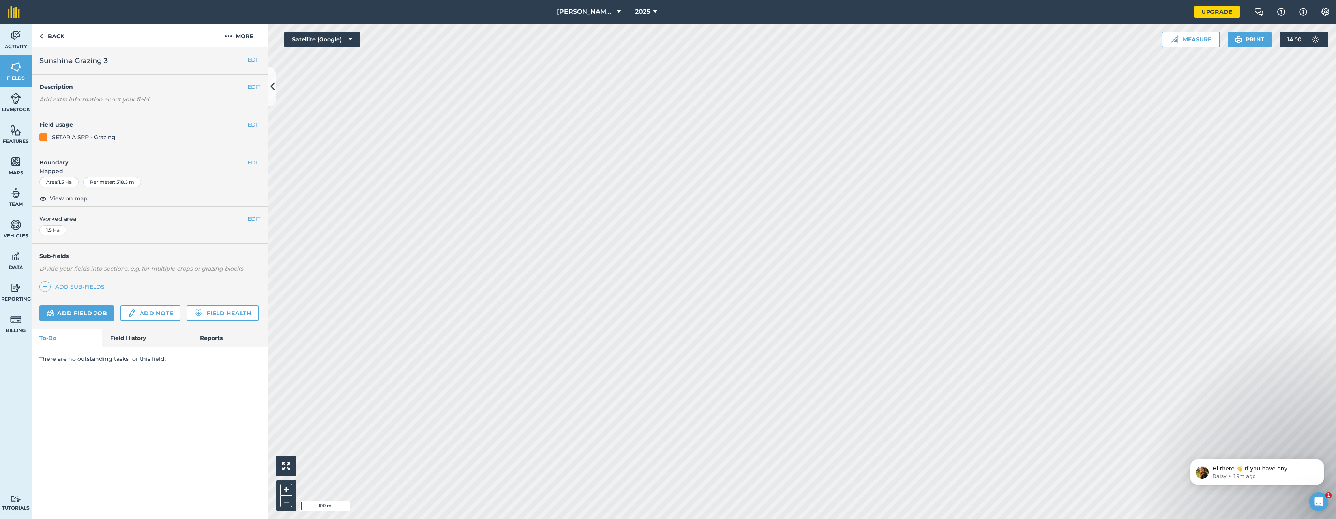 The width and height of the screenshot is (1336, 519). I want to click on img: svg+xml;base64,PHN2ZyB4bWxucz0iaHR0cDovL3d3dy53My5vcmcvMjAwMC9zdmciIHdpZHRoPSIyMCIgaGVpZ2h0PSIyNC..., so click(228, 36).